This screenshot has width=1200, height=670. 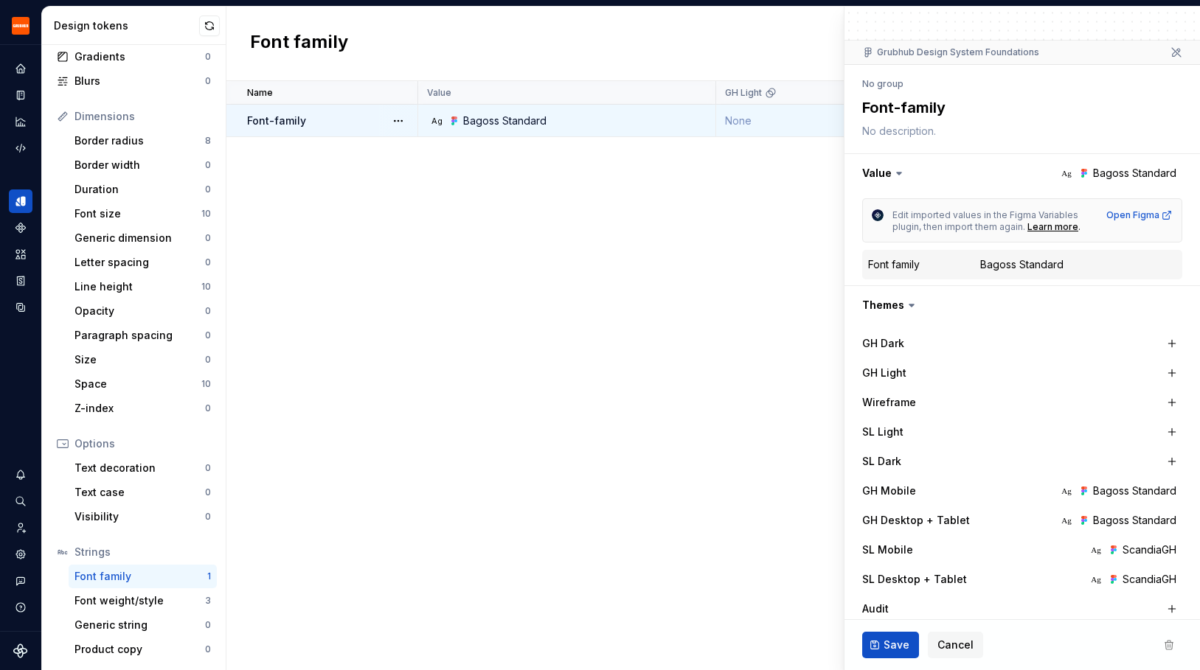 I want to click on img: 4e8d6f31-f5cf-47b4-89aa-e4dec1dc0822.png, so click(x=21, y=26).